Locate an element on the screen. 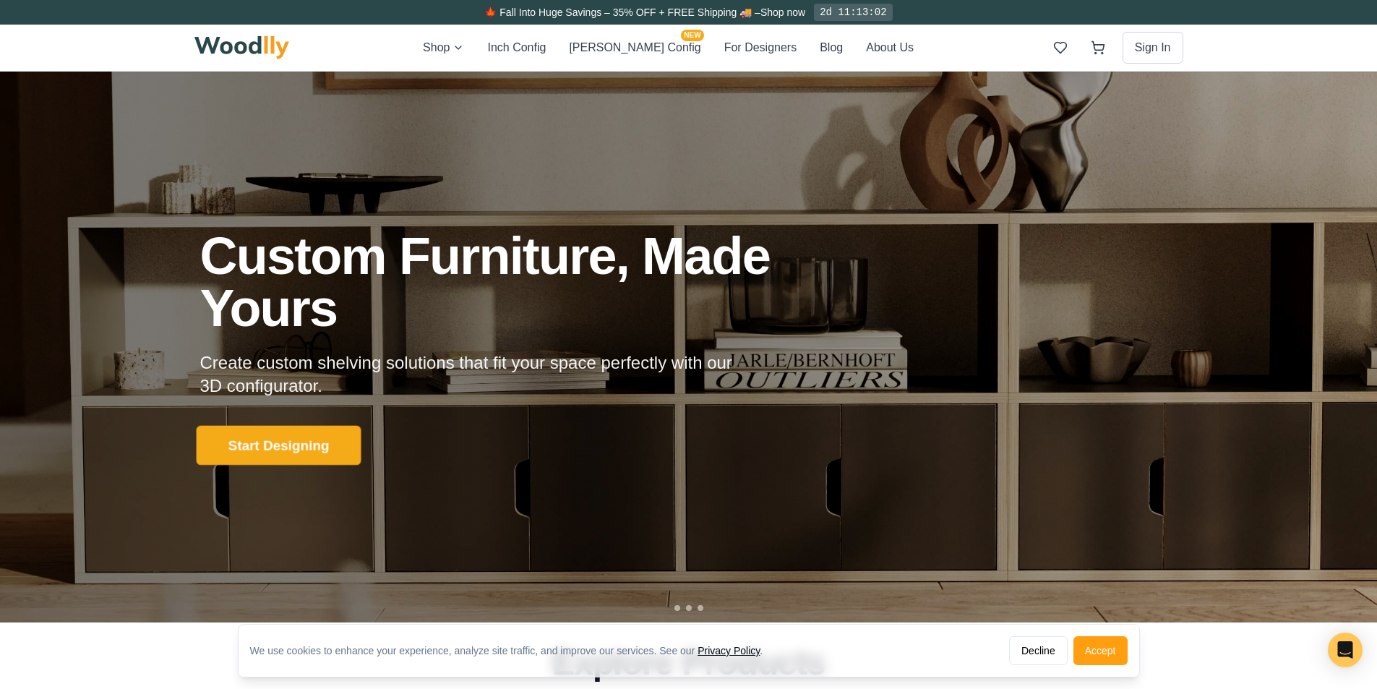 The image size is (1377, 689). button: About Us is located at coordinates (890, 48).